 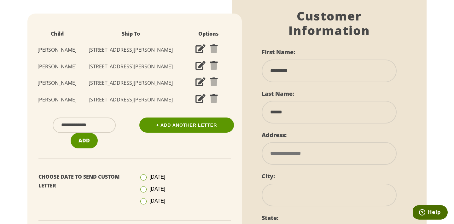 I want to click on span: Help, so click(x=21, y=7).